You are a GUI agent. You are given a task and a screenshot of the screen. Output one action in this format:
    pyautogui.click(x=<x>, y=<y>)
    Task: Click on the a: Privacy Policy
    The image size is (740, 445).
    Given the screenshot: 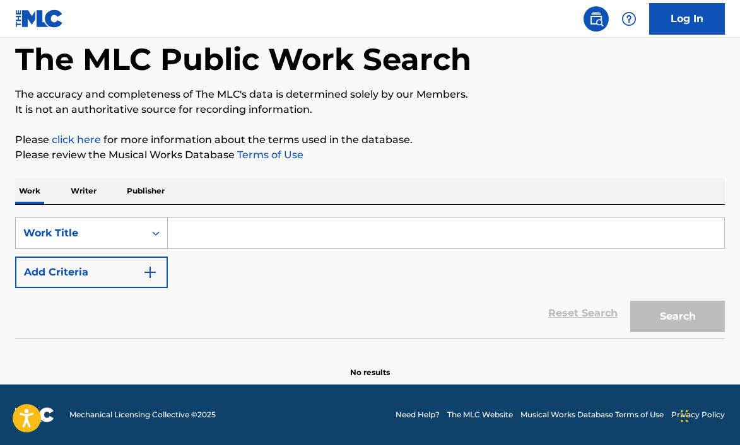 What is the action you would take?
    pyautogui.click(x=698, y=415)
    